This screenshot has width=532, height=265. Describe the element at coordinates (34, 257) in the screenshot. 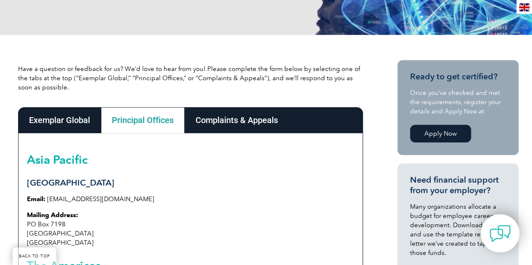

I see `a: BACK TO TOP` at that location.